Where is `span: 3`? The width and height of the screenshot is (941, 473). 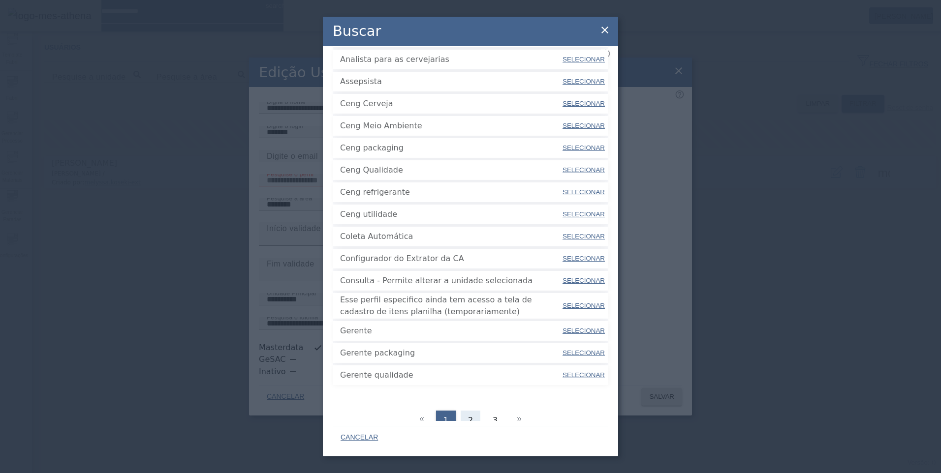
span: 3 is located at coordinates (495, 421).